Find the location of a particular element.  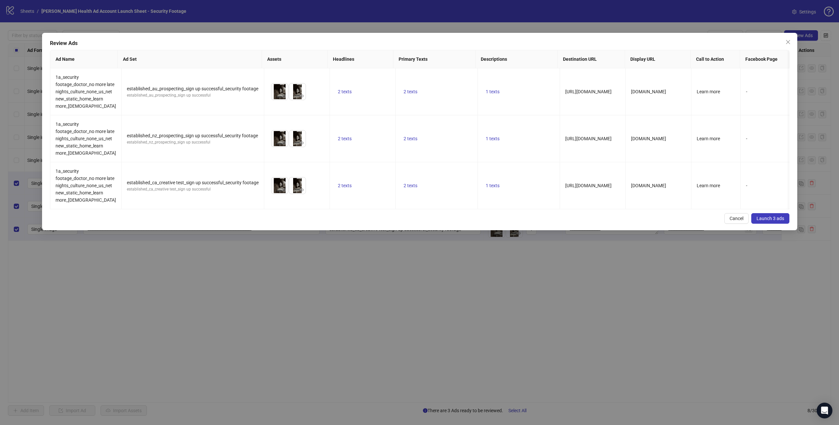

th: Ad Name is located at coordinates (84, 59).